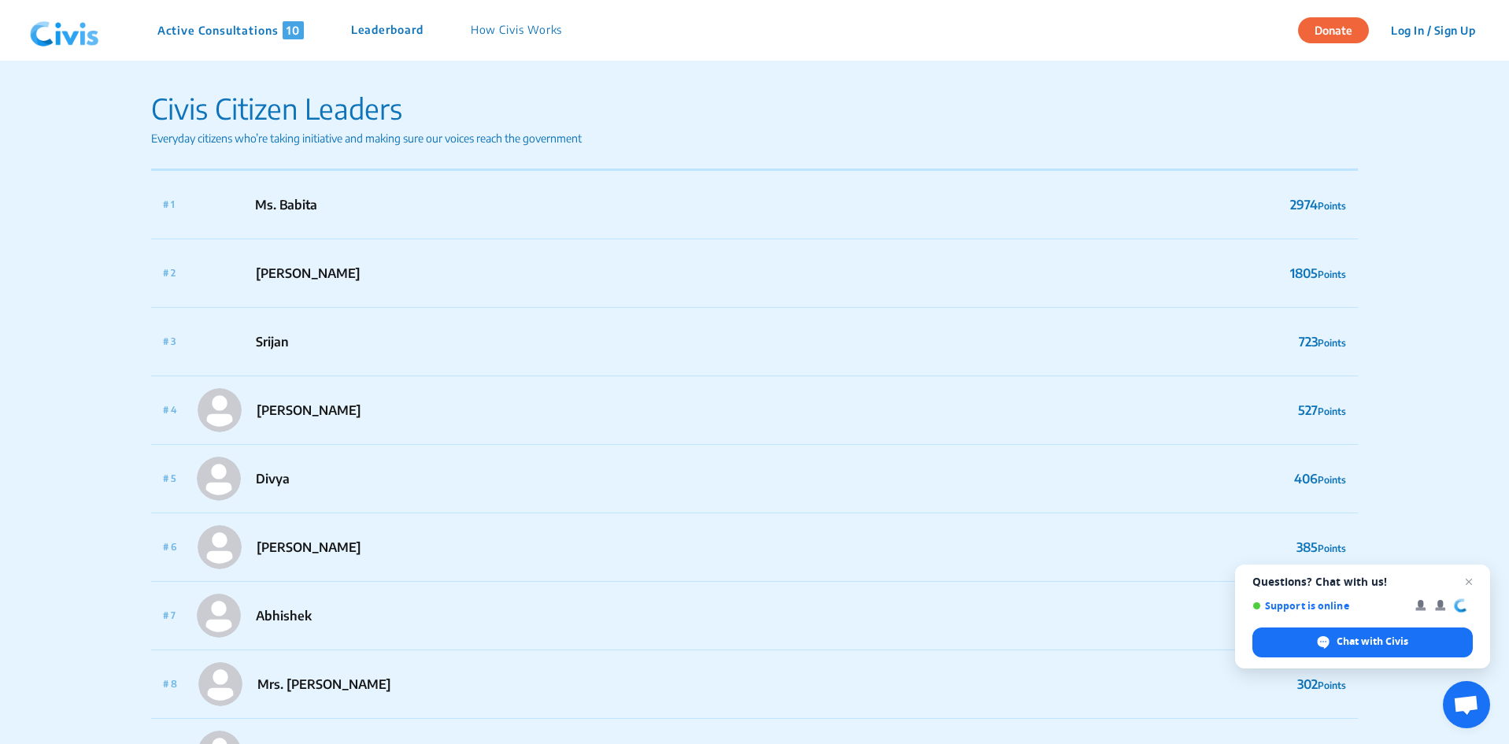 This screenshot has width=1509, height=744. Describe the element at coordinates (1317, 273) in the screenshot. I see `p: 1805` at that location.